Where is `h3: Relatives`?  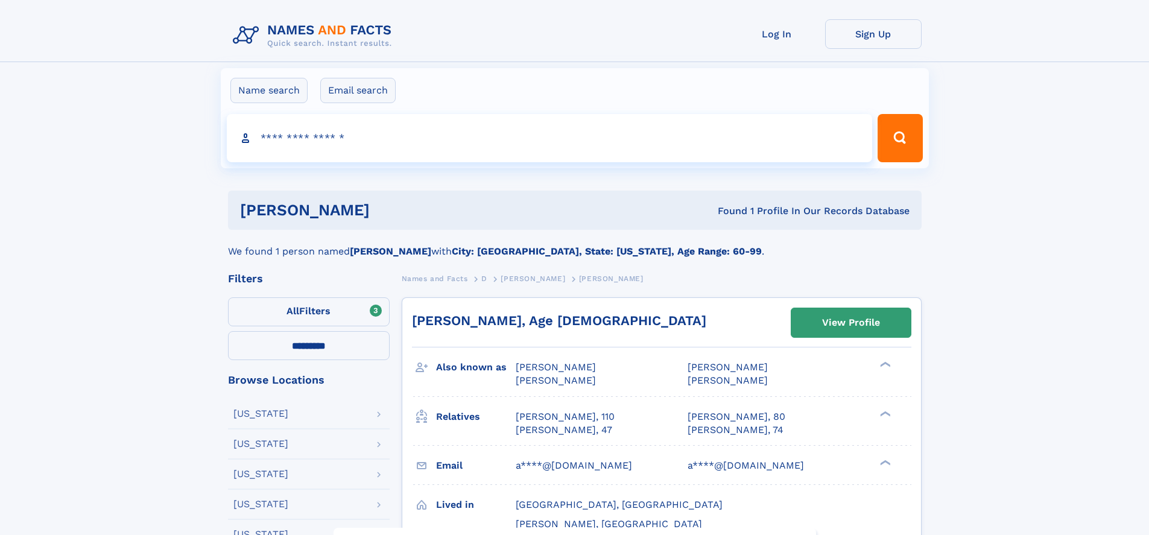 h3: Relatives is located at coordinates (476, 417).